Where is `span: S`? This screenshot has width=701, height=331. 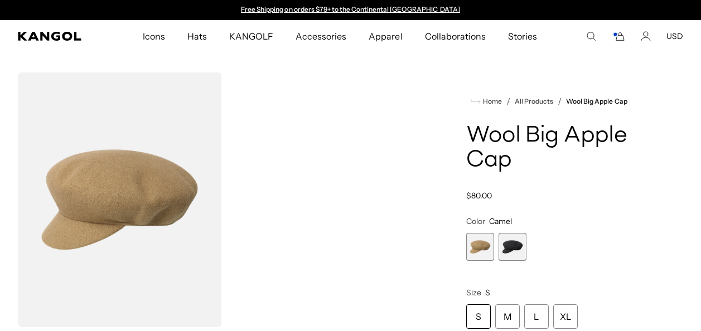 span: S is located at coordinates (487, 293).